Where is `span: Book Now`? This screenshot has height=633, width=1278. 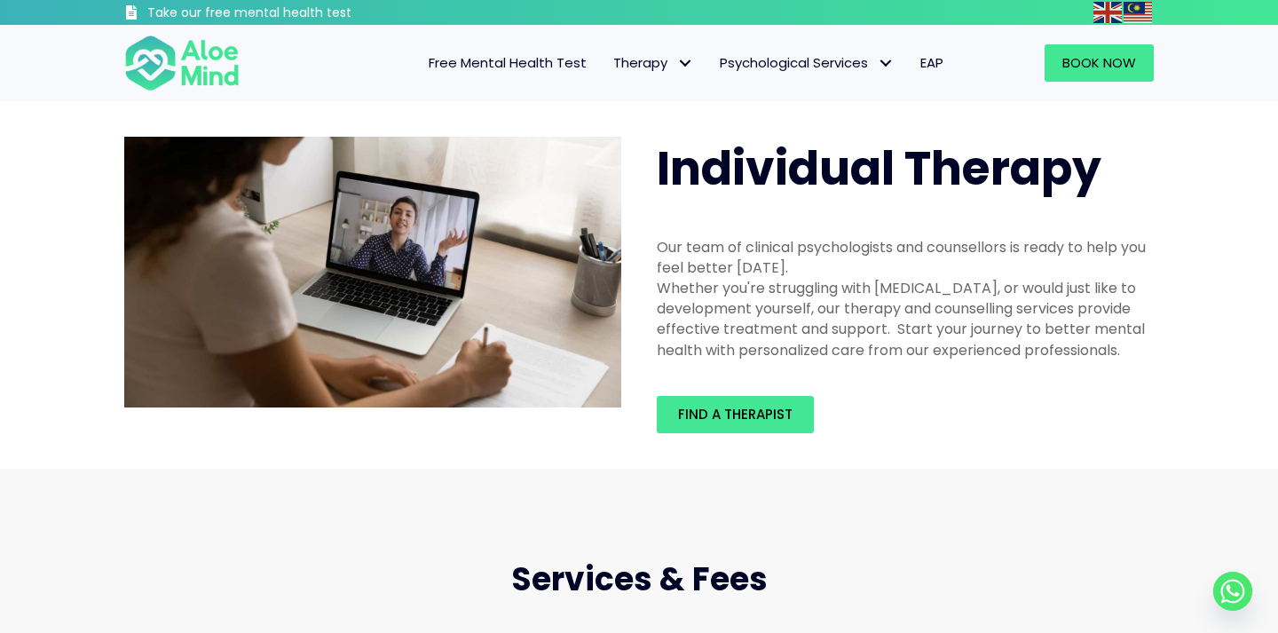 span: Book Now is located at coordinates (1099, 62).